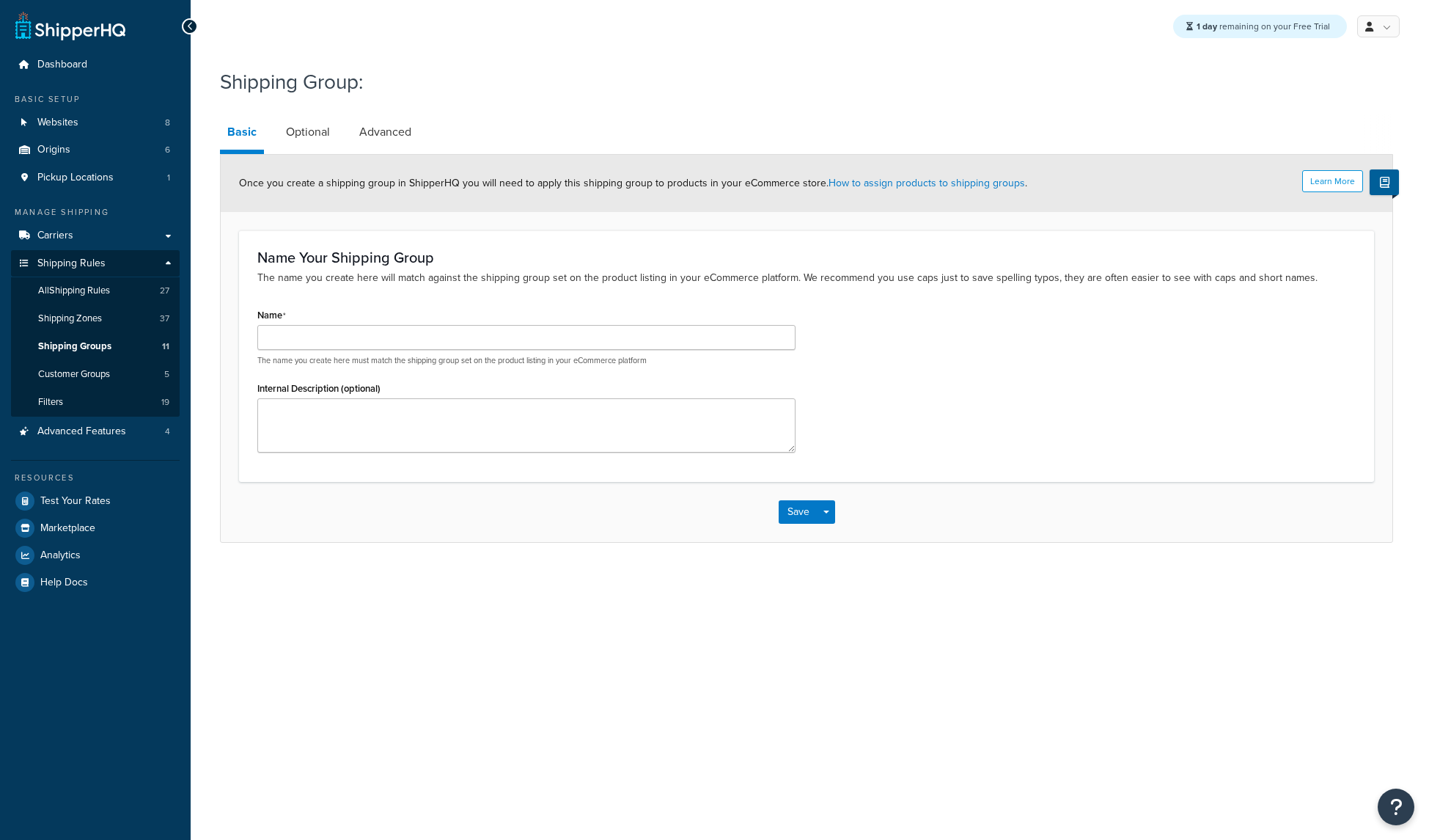 Image resolution: width=1429 pixels, height=840 pixels. What do you see at coordinates (169, 178) in the screenshot?
I see `span: 1` at bounding box center [169, 178].